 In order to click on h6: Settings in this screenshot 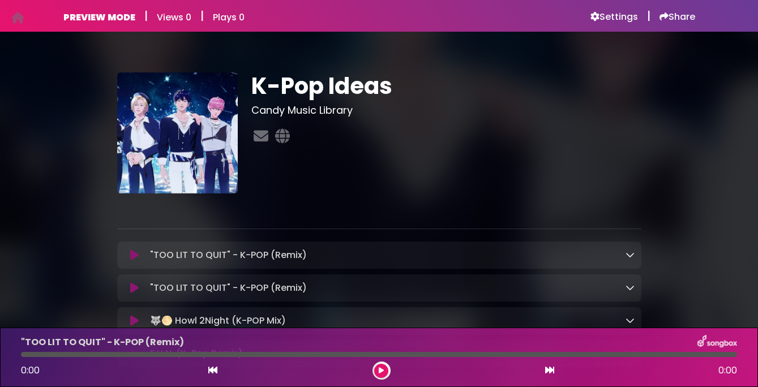, I will do `click(614, 17)`.